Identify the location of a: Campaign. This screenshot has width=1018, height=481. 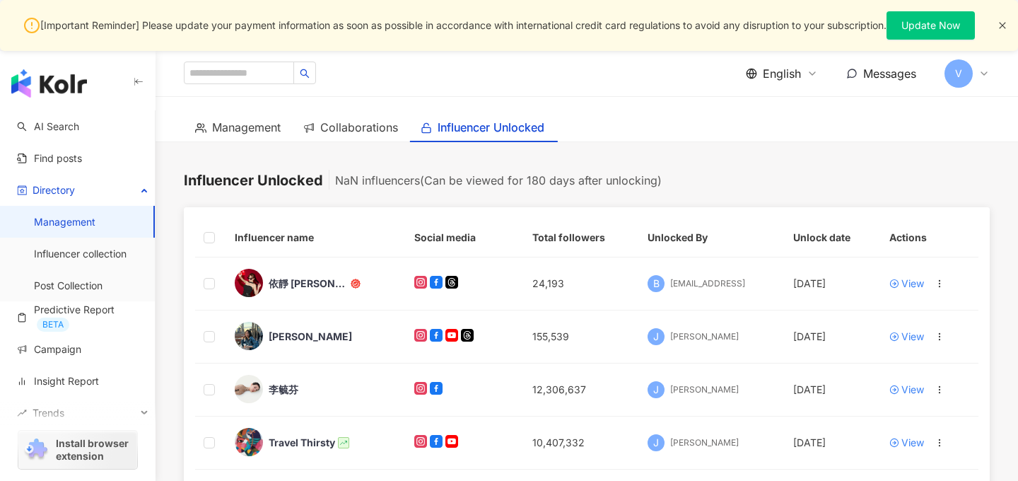
(49, 349).